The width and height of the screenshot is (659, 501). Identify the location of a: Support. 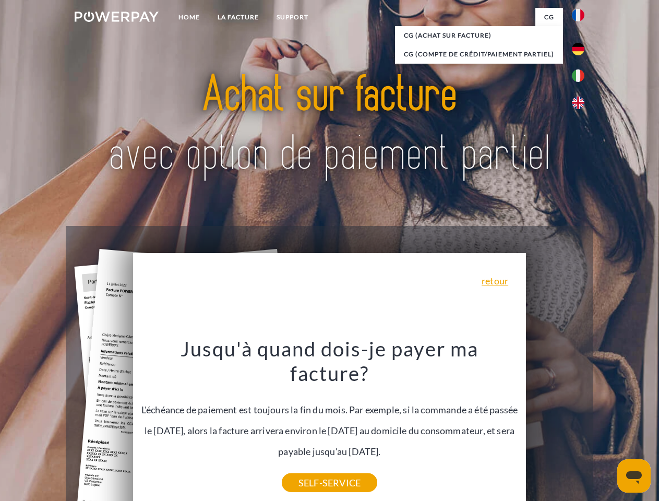
(292, 17).